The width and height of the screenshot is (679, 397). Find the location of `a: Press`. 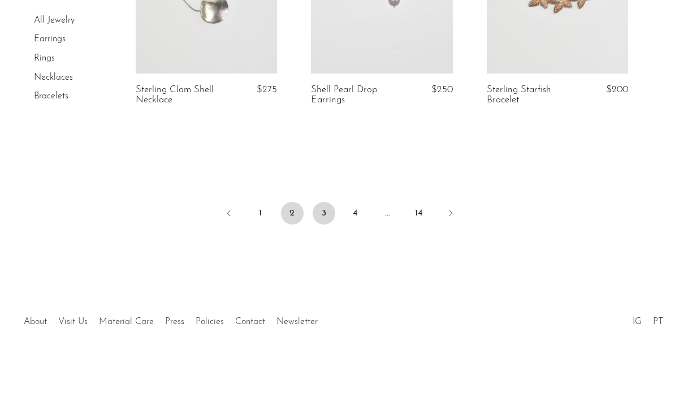

a: Press is located at coordinates (175, 322).